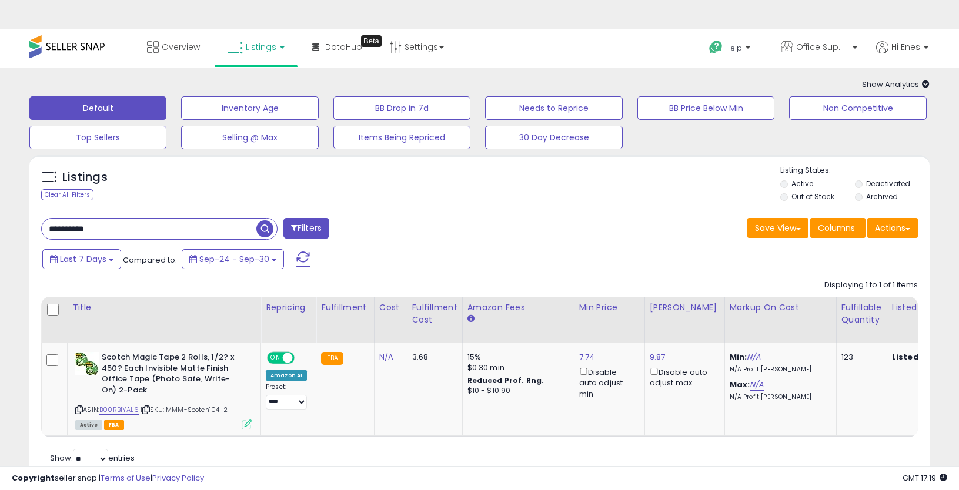 The height and width of the screenshot is (490, 959). Describe the element at coordinates (286, 396) in the screenshot. I see `div: Preset:` at that location.